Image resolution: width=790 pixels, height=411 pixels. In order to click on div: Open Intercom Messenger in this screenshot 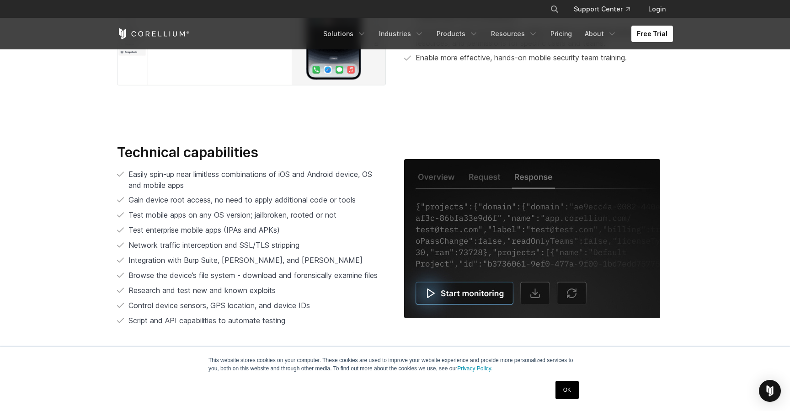, I will do `click(770, 391)`.